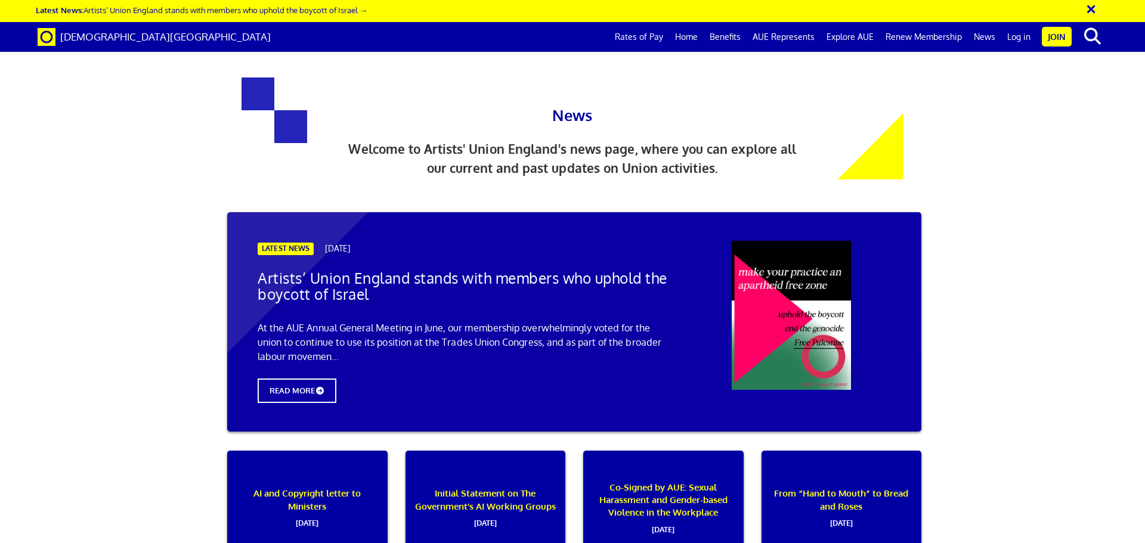  Describe the element at coordinates (639, 37) in the screenshot. I see `a: Rates of Pay` at that location.